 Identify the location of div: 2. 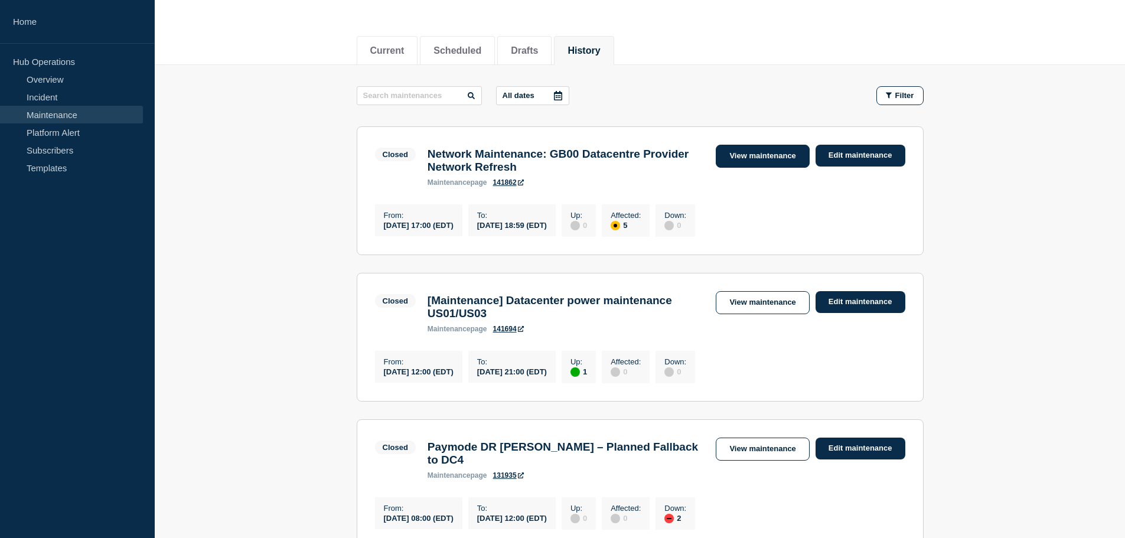
(675, 518).